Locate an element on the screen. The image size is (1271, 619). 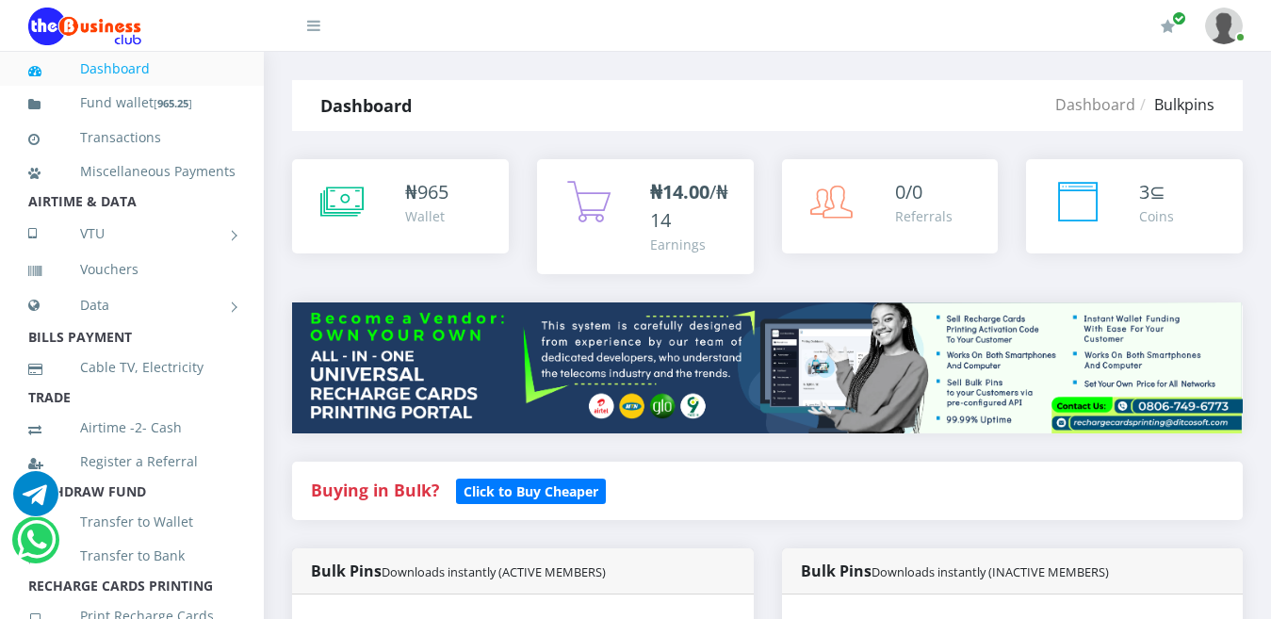
a: Click to Buy Cheaper is located at coordinates (530, 490).